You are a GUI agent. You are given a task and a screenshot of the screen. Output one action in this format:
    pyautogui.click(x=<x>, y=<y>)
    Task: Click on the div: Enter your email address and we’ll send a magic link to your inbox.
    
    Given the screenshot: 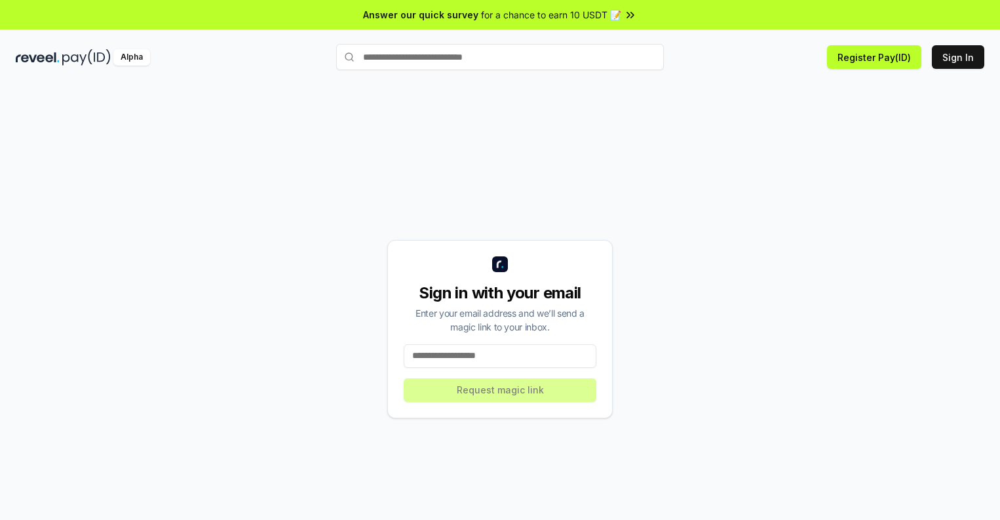 What is the action you would take?
    pyautogui.click(x=500, y=320)
    